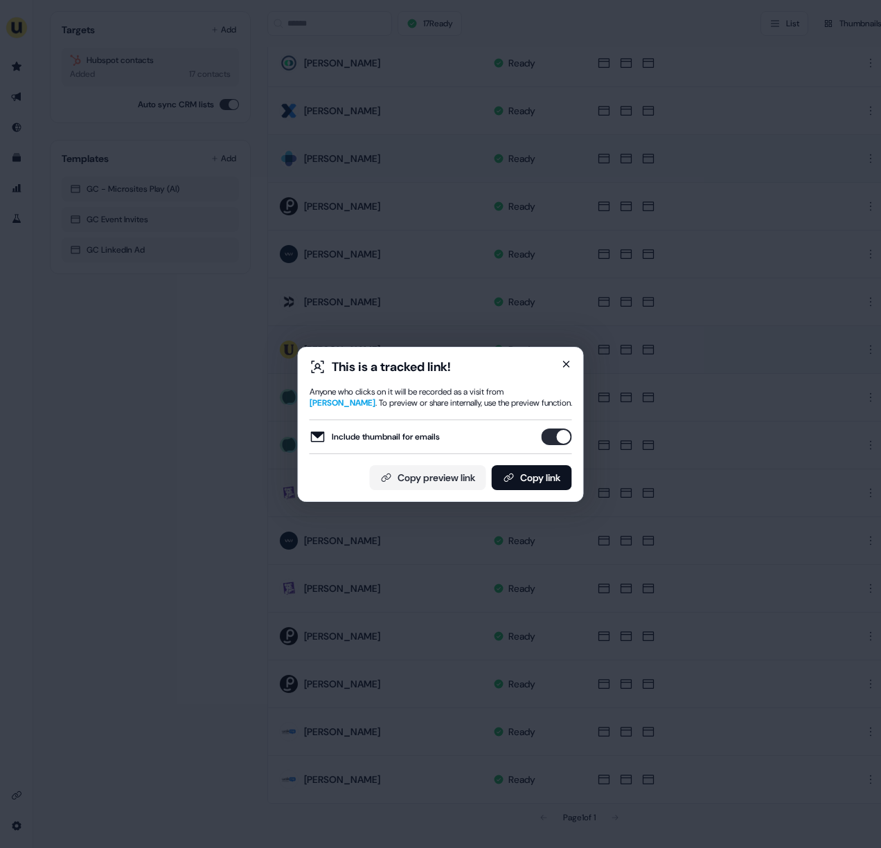  I want to click on div: This is a tracked link!, so click(391, 367).